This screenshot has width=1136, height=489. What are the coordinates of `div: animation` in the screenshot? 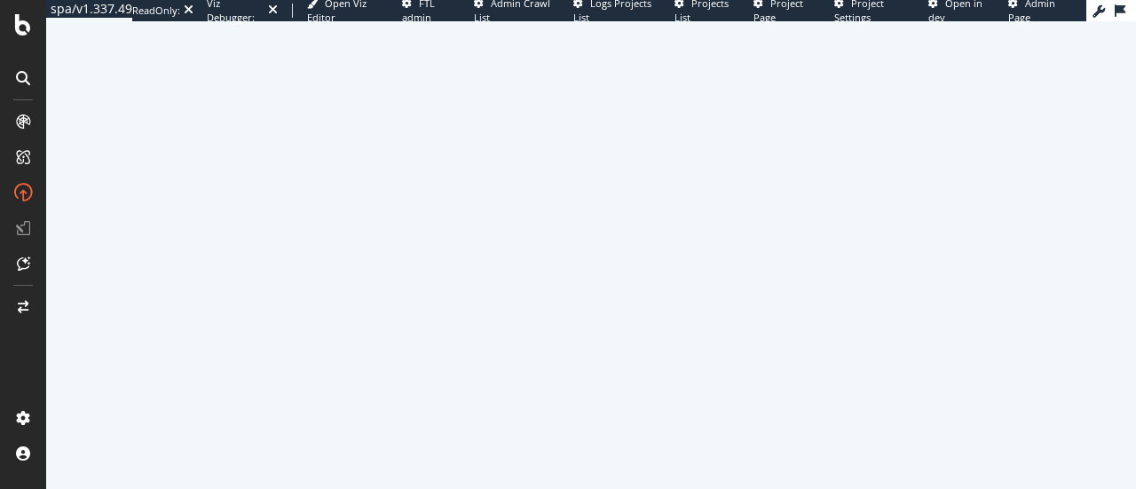 It's located at (591, 241).